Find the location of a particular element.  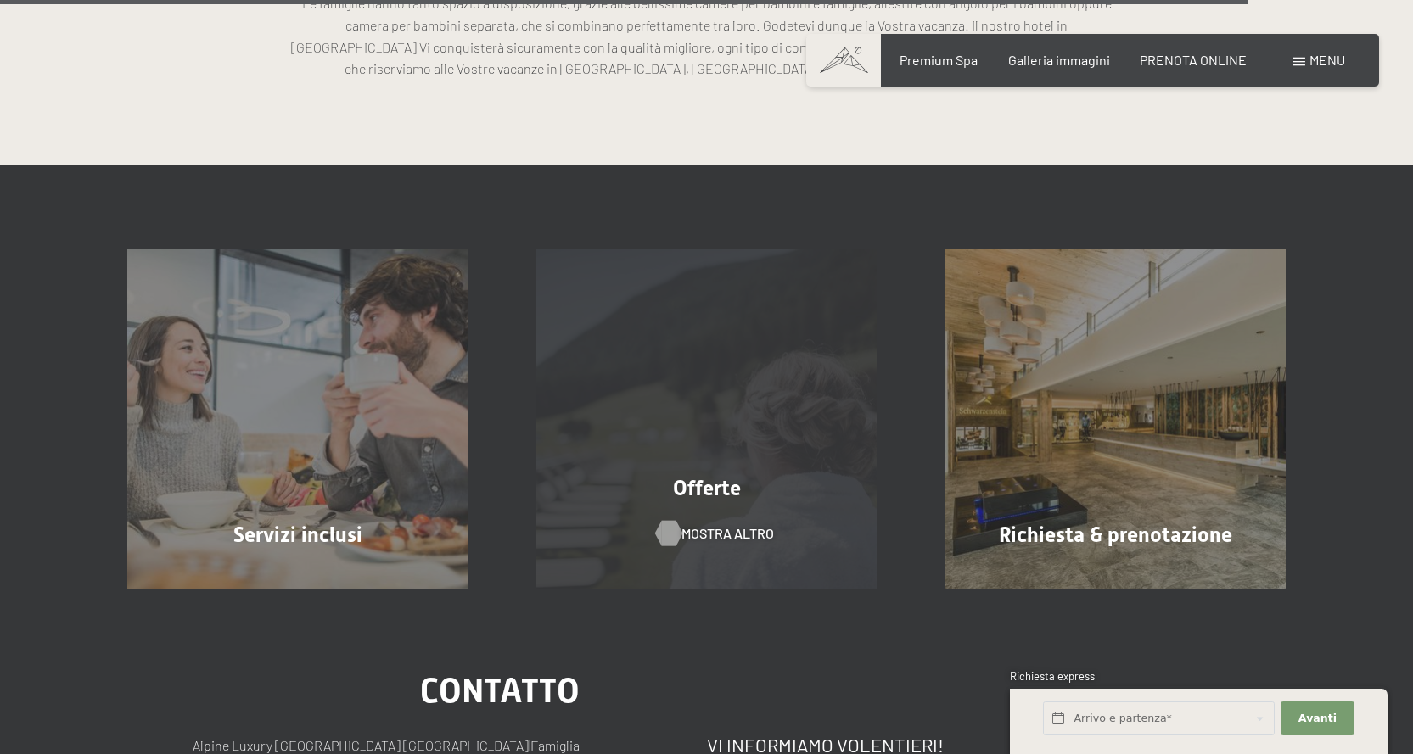

span: Offerte is located at coordinates (707, 488).